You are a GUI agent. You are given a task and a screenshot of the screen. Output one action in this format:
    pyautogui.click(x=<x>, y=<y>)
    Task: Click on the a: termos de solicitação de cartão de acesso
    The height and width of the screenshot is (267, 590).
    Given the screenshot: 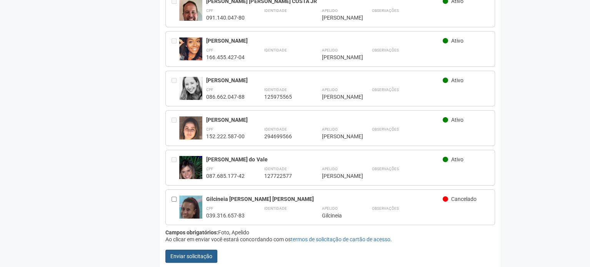 What is the action you would take?
    pyautogui.click(x=340, y=240)
    